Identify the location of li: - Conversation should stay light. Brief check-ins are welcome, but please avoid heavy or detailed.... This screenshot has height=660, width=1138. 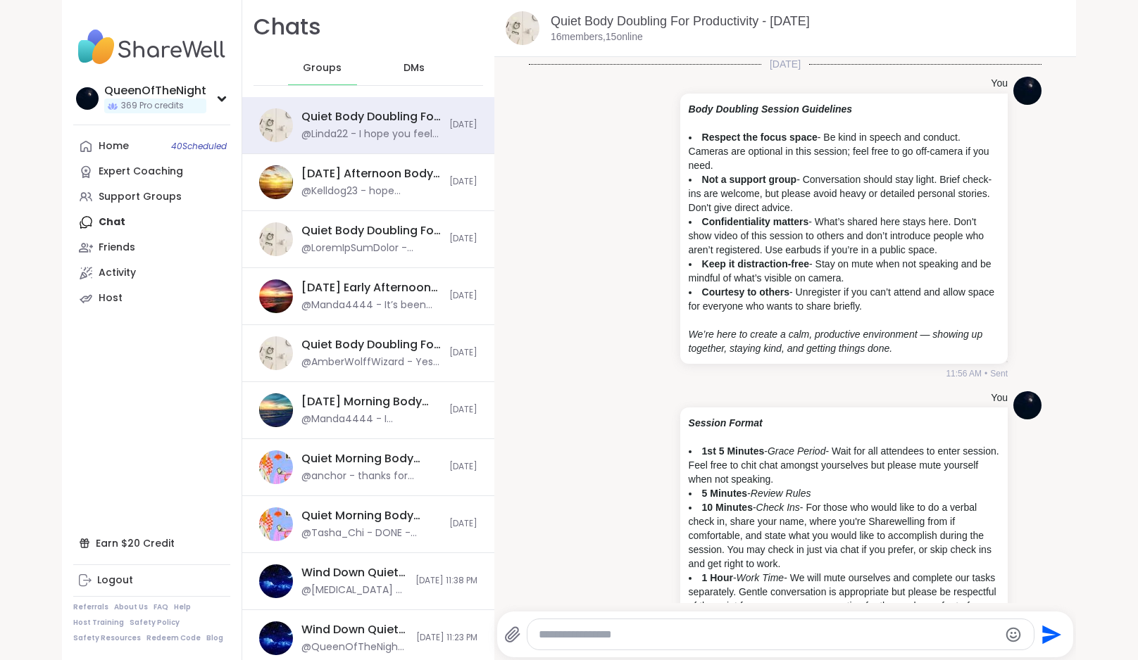
(844, 194).